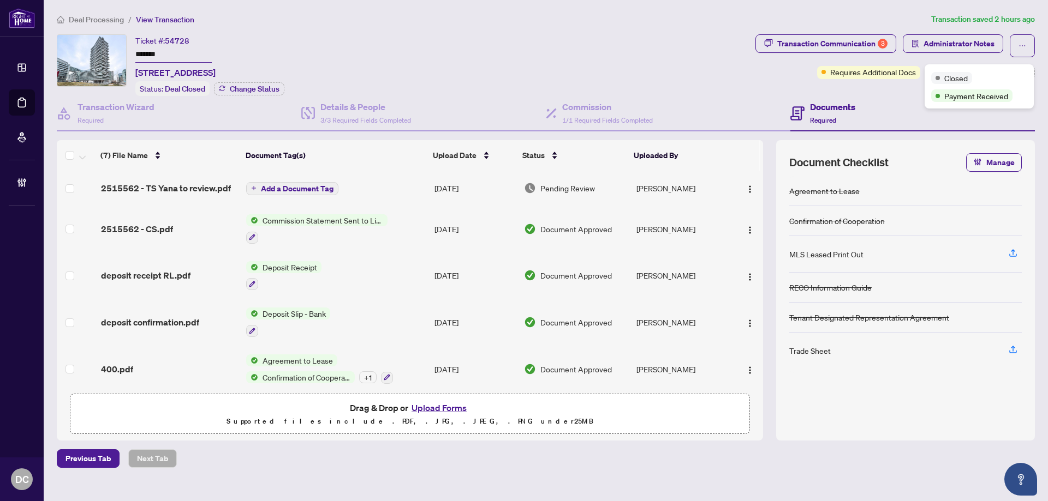 This screenshot has width=1048, height=501. What do you see at coordinates (254, 89) in the screenshot?
I see `span: Change Status` at bounding box center [254, 89].